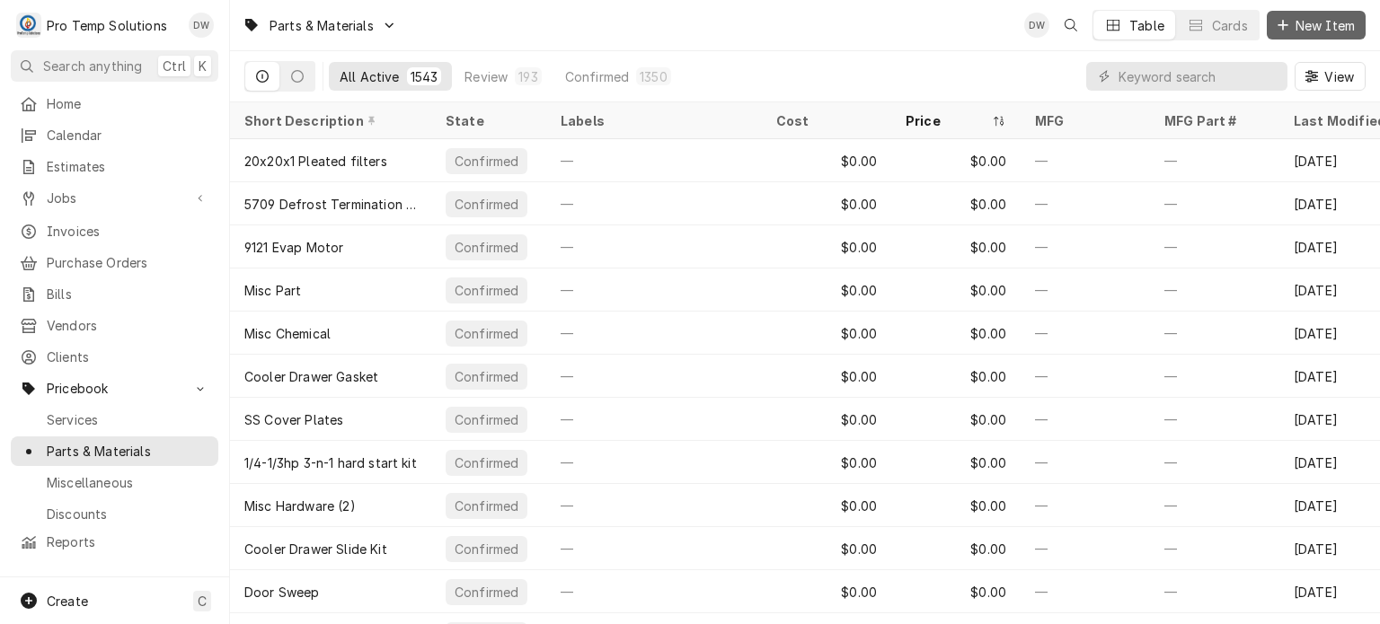 This screenshot has width=1380, height=624. I want to click on div: Door Sweep, so click(282, 592).